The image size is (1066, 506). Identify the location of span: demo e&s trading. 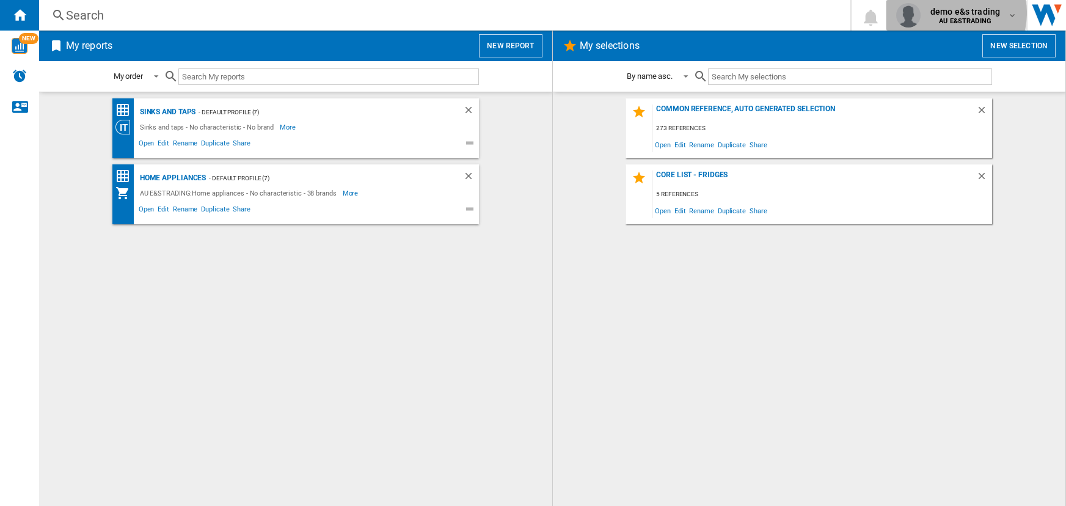
(965, 12).